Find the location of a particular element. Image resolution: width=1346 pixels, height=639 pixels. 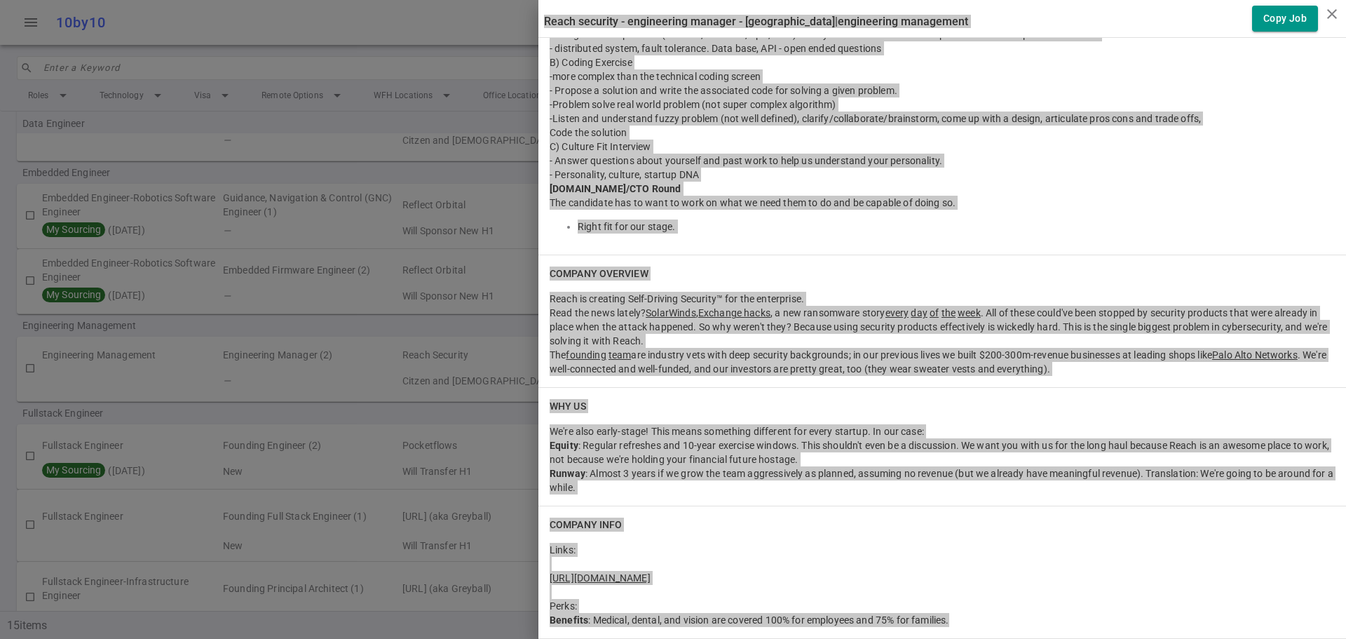

strong: Runway is located at coordinates (567, 473).